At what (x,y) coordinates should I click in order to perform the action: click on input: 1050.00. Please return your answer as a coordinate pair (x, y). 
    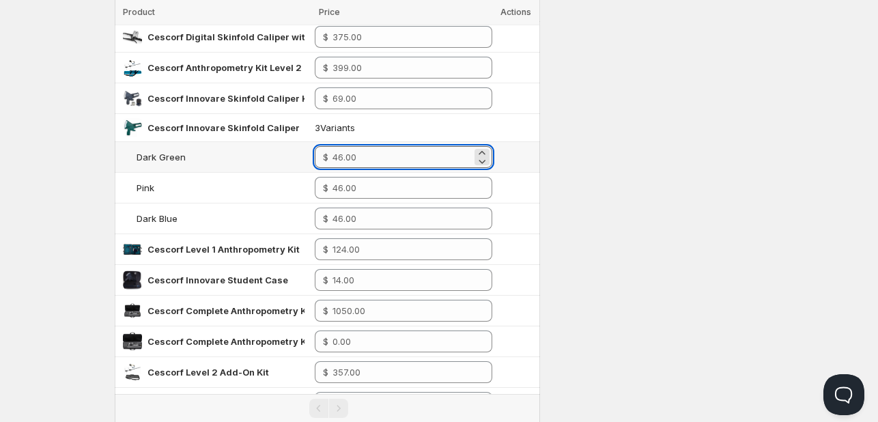
    Looking at the image, I should click on (402, 311).